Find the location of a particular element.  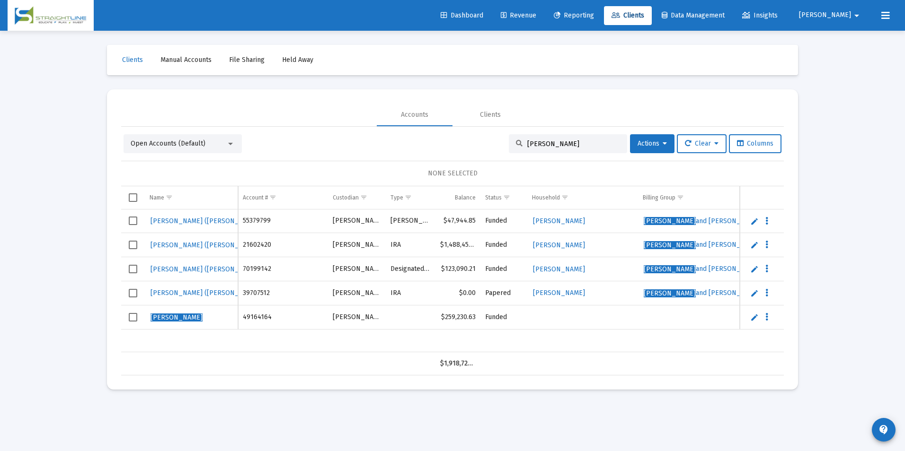

a: Reporting is located at coordinates (574, 16).